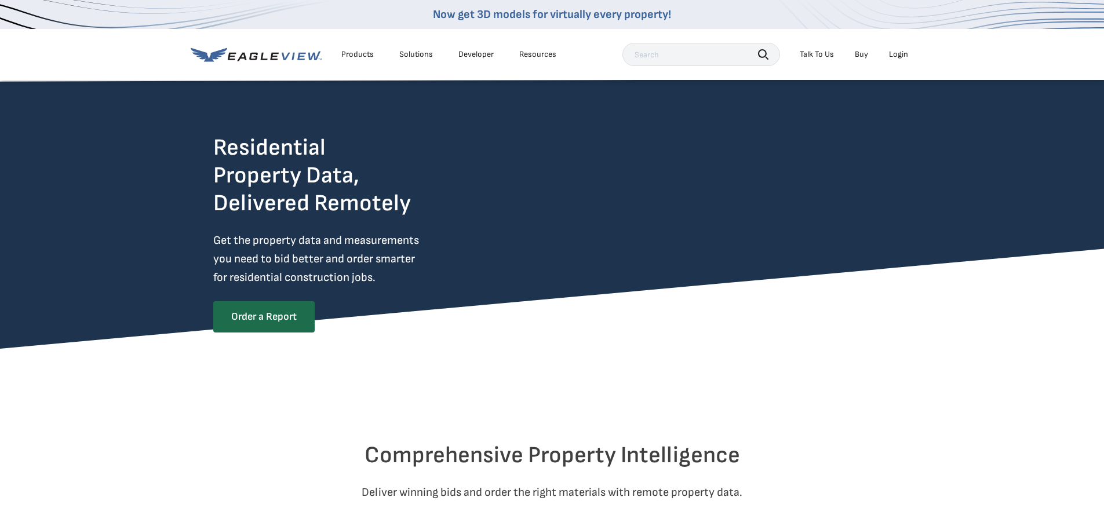 The image size is (1104, 519). What do you see at coordinates (861, 54) in the screenshot?
I see `a: Buy` at bounding box center [861, 54].